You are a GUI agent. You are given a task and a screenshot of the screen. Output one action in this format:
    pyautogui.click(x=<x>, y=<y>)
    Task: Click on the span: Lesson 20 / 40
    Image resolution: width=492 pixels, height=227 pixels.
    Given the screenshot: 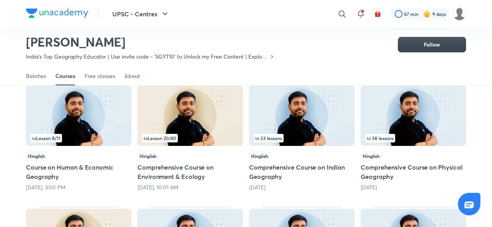 What is the action you would take?
    pyautogui.click(x=160, y=138)
    